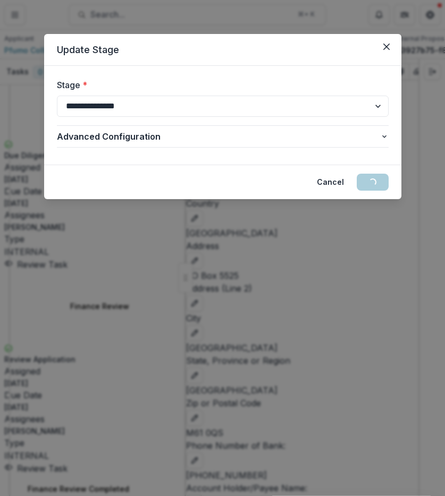 The width and height of the screenshot is (445, 496). I want to click on button: Close, so click(386, 47).